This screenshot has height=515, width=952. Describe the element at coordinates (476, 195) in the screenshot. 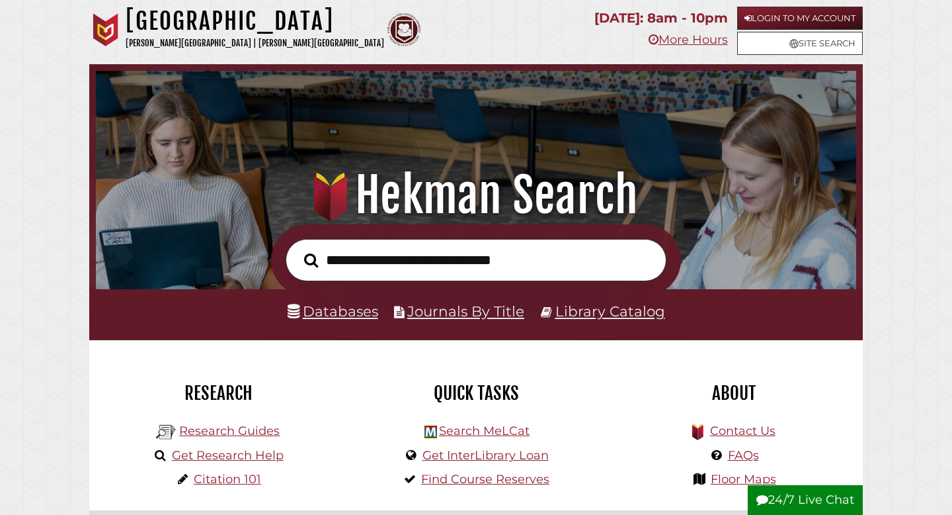

I see `h1: Hekman Search` at that location.